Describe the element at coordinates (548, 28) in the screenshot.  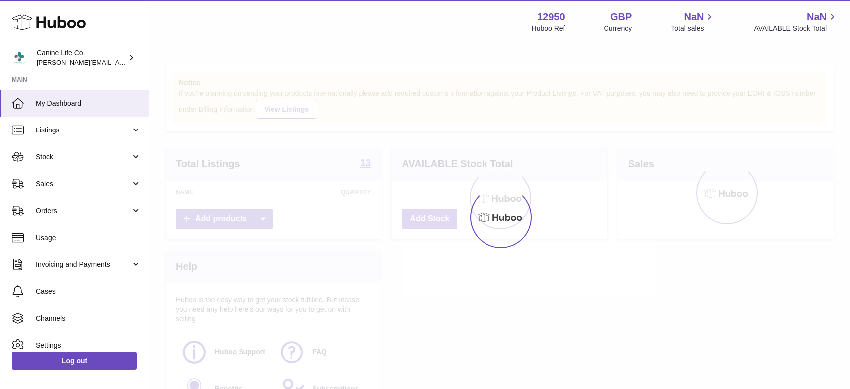
I see `div: Huboo Ref` at that location.